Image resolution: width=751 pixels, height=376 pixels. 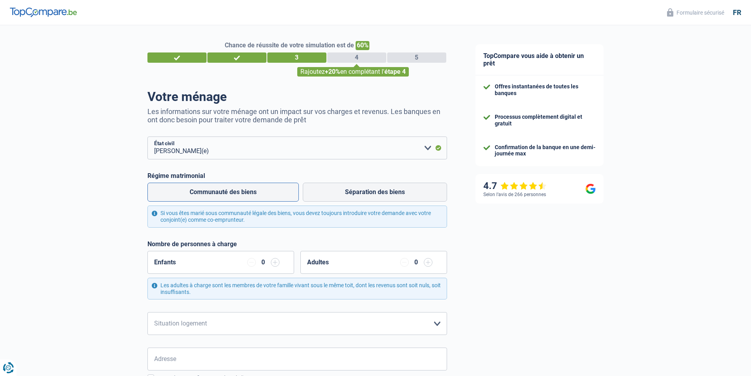 I want to click on span: Chance de réussite de votre simulation est de, so click(x=289, y=45).